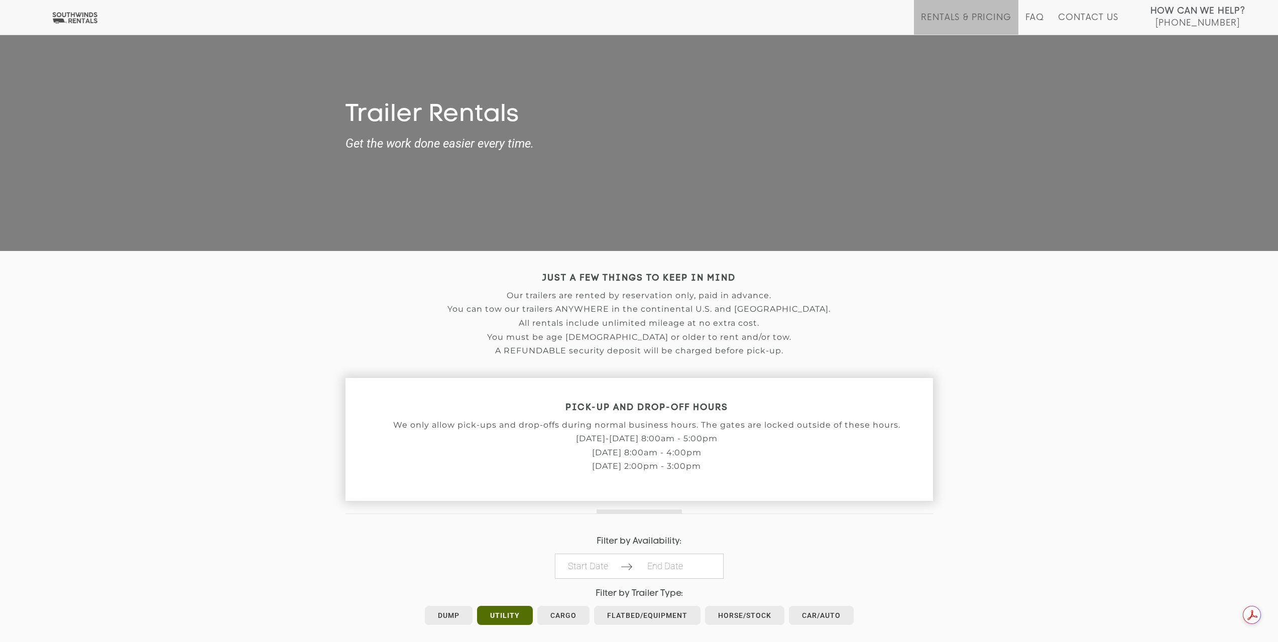 The height and width of the screenshot is (642, 1278). I want to click on a: Flatbed/Equipment, so click(647, 616).